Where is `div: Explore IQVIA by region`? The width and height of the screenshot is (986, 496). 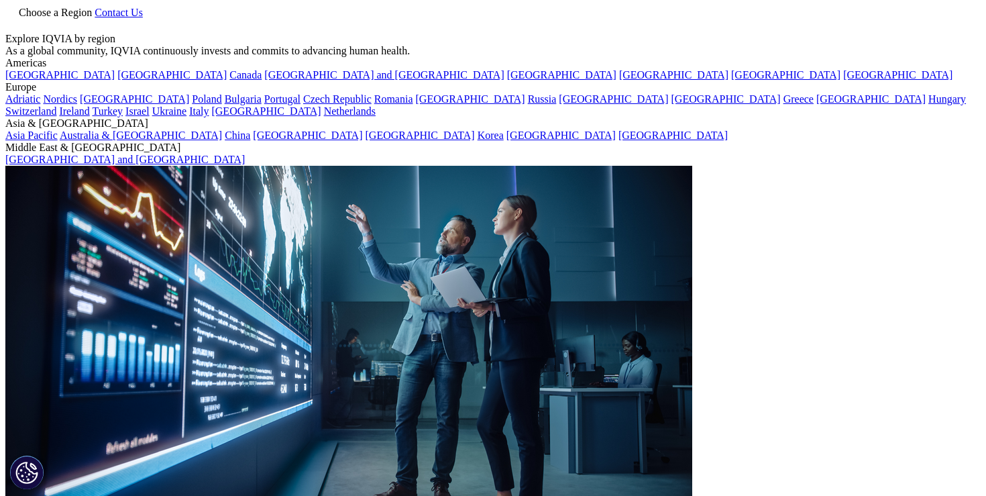
div: Explore IQVIA by region is located at coordinates (493, 39).